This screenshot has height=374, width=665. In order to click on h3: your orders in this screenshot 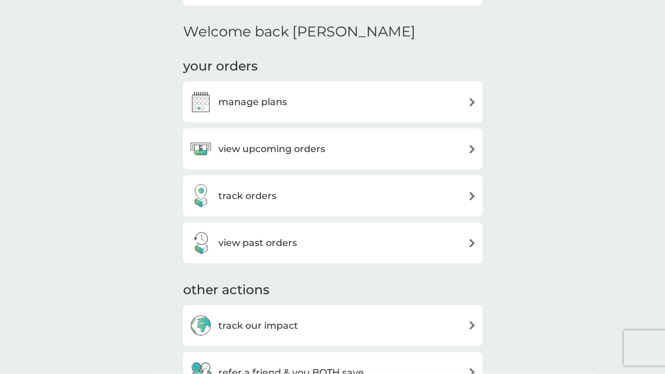, I will do `click(220, 66)`.